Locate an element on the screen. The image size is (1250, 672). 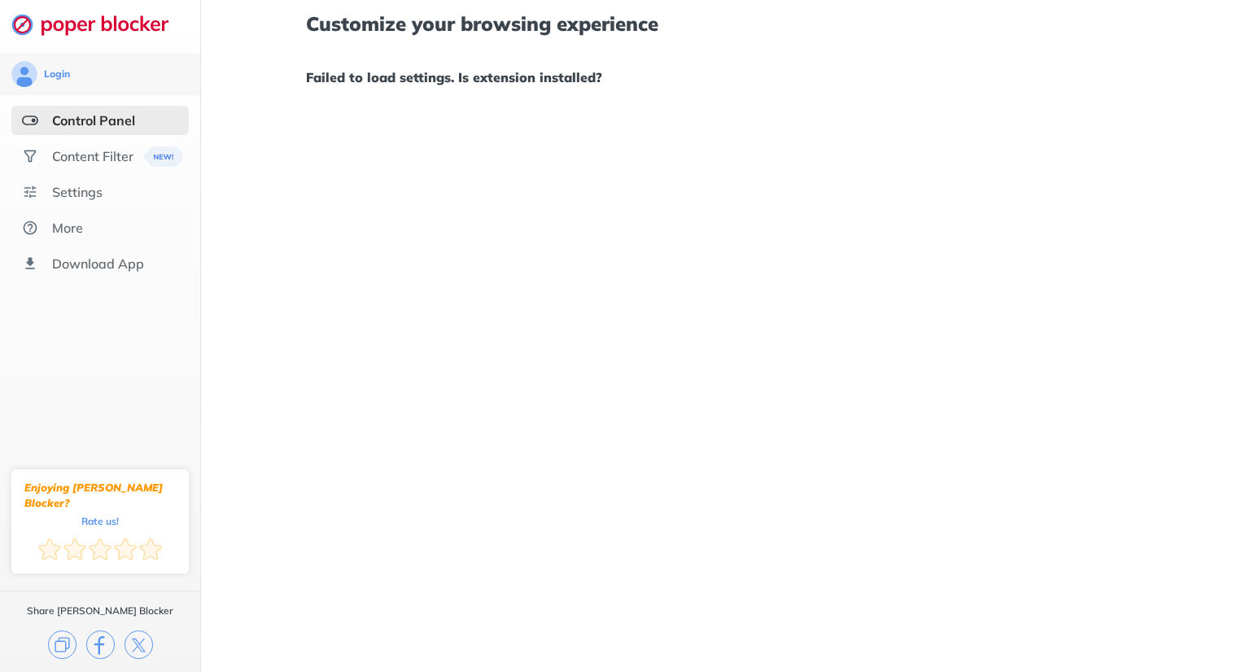
h1: Failed to load settings. Is extension installed? is located at coordinates (725, 77).